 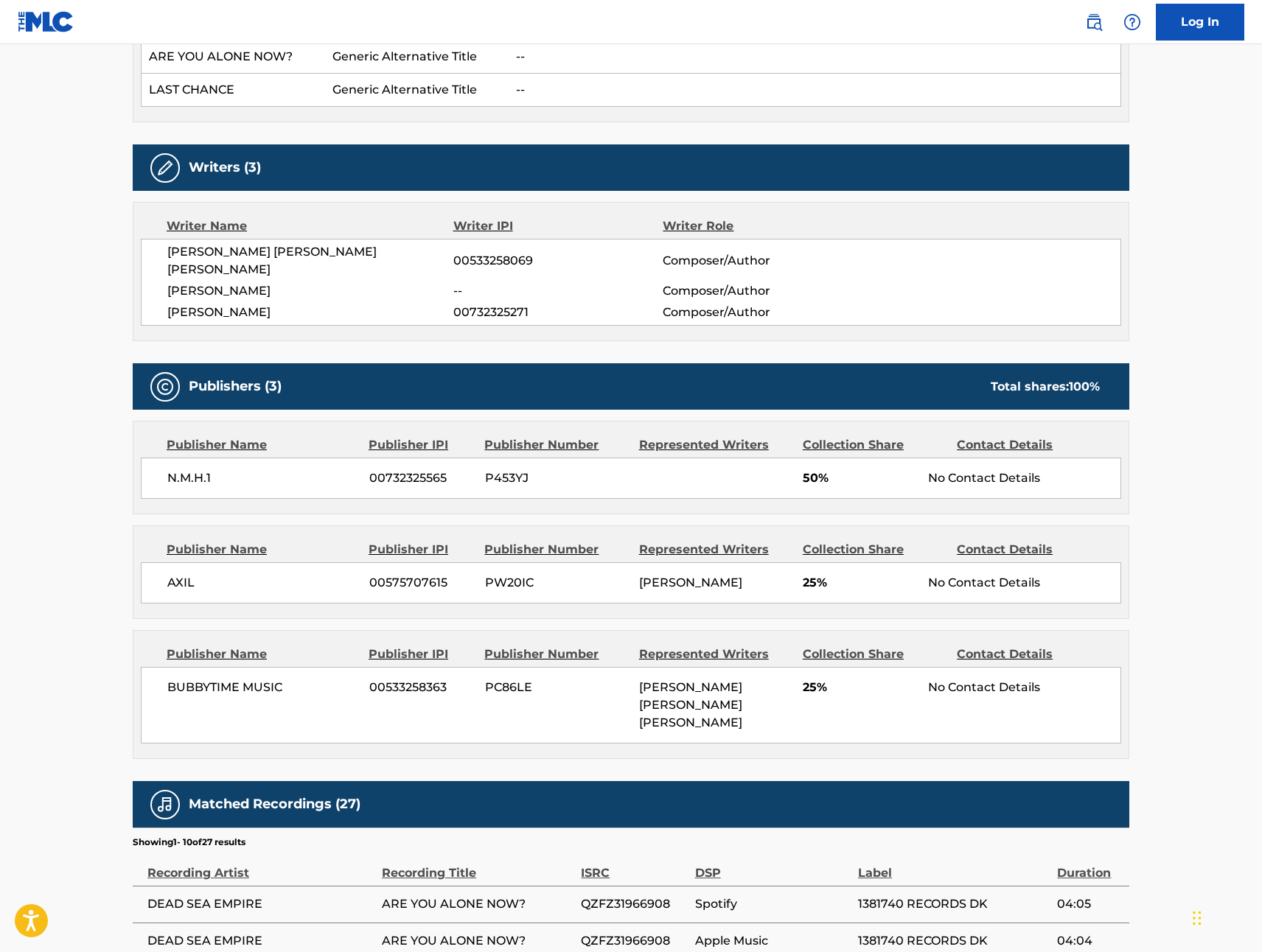 I want to click on td: ARE YOU ALONE NOW?, so click(x=233, y=56).